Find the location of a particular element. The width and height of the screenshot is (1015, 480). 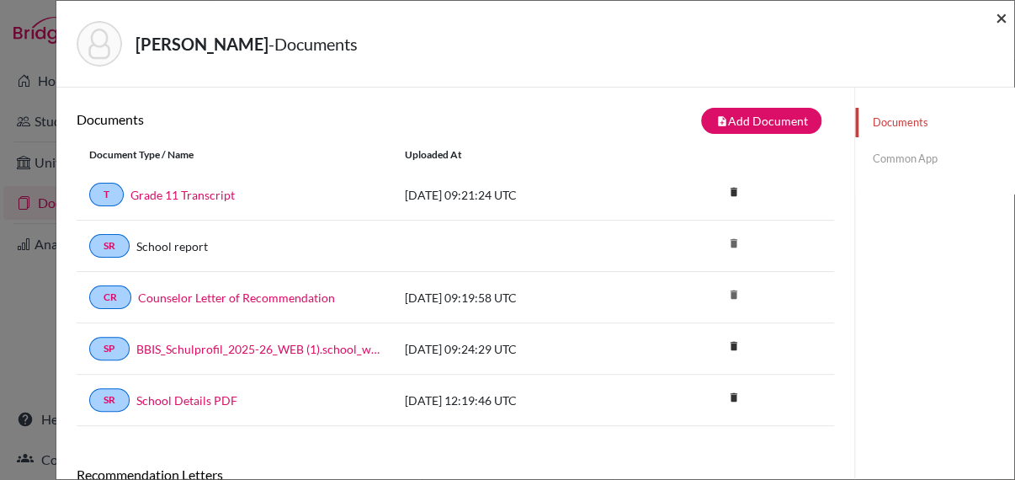

button: note_addAdd Document is located at coordinates (761, 120).